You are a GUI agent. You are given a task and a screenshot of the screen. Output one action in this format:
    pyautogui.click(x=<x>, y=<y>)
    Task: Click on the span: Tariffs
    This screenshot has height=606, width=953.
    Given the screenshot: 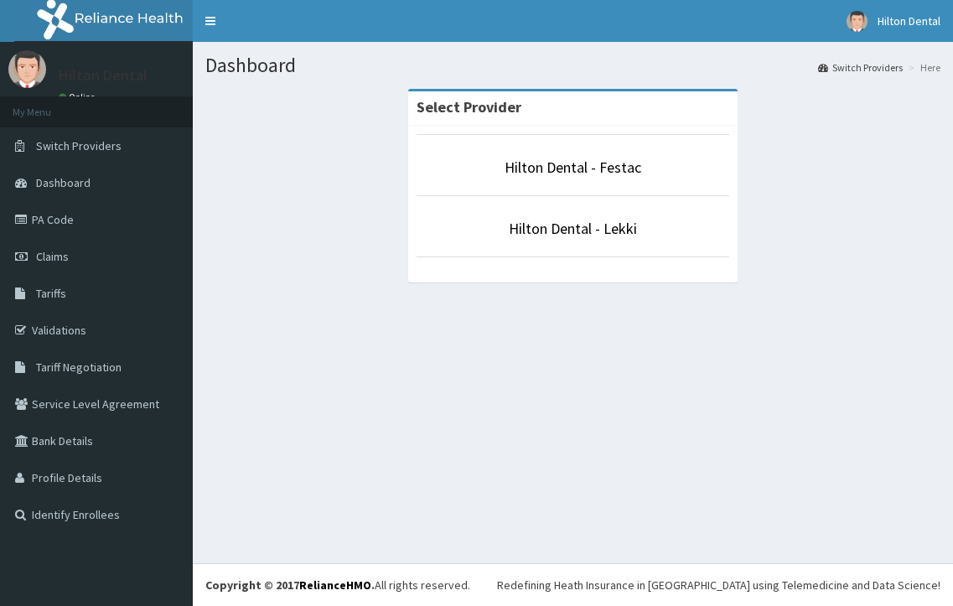 What is the action you would take?
    pyautogui.click(x=51, y=293)
    